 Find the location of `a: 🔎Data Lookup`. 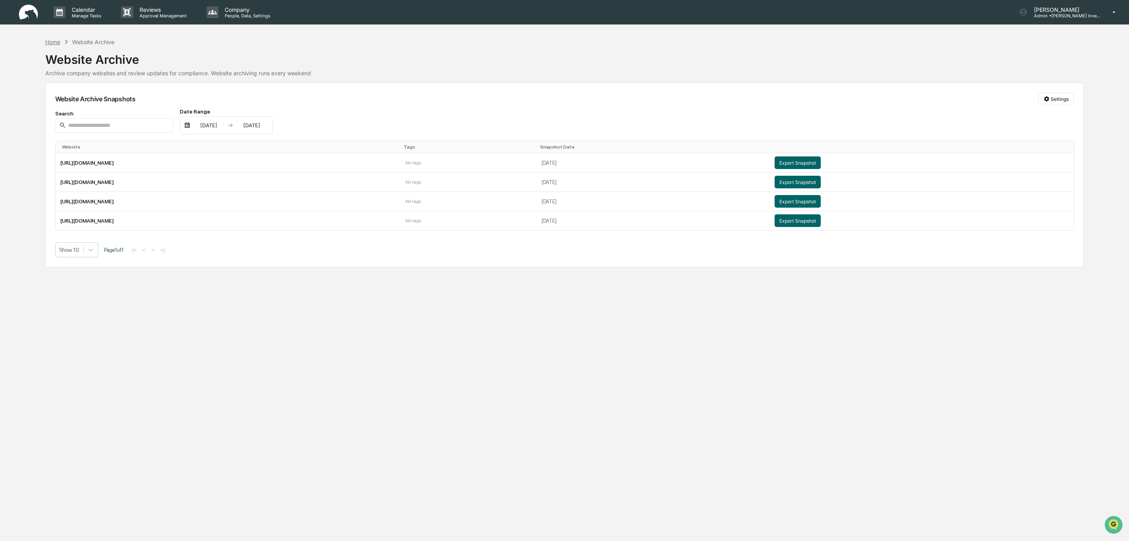

a: 🔎Data Lookup is located at coordinates (29, 118).